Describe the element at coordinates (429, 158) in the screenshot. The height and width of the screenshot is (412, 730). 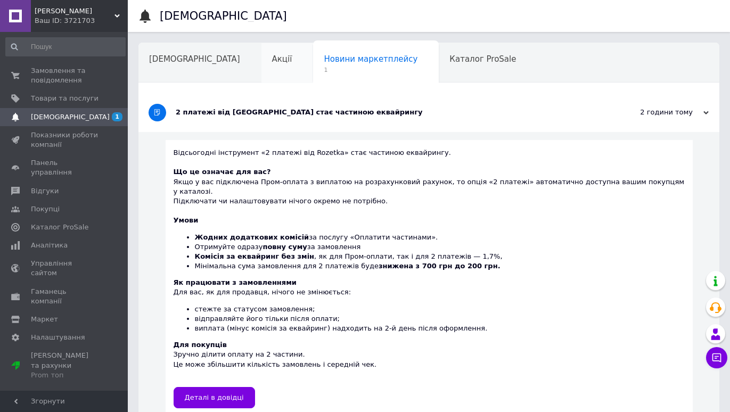
I see `div: Відсьогодні інструмент «2 платежі від Rozetka» стає частиною еквайрингу.` at that location.